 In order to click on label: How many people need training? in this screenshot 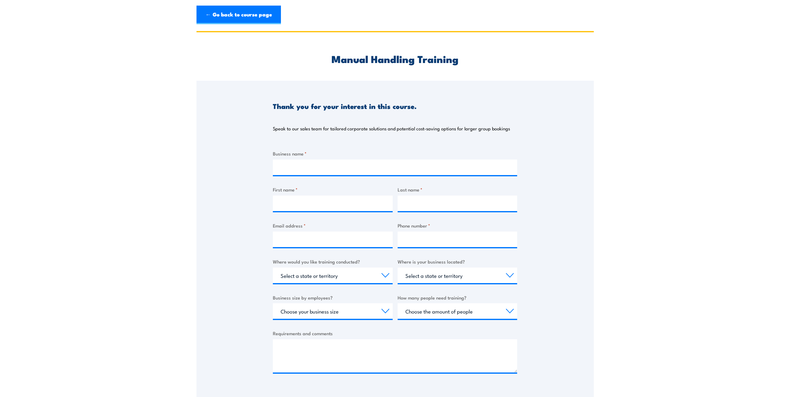, I will do `click(457, 297)`.